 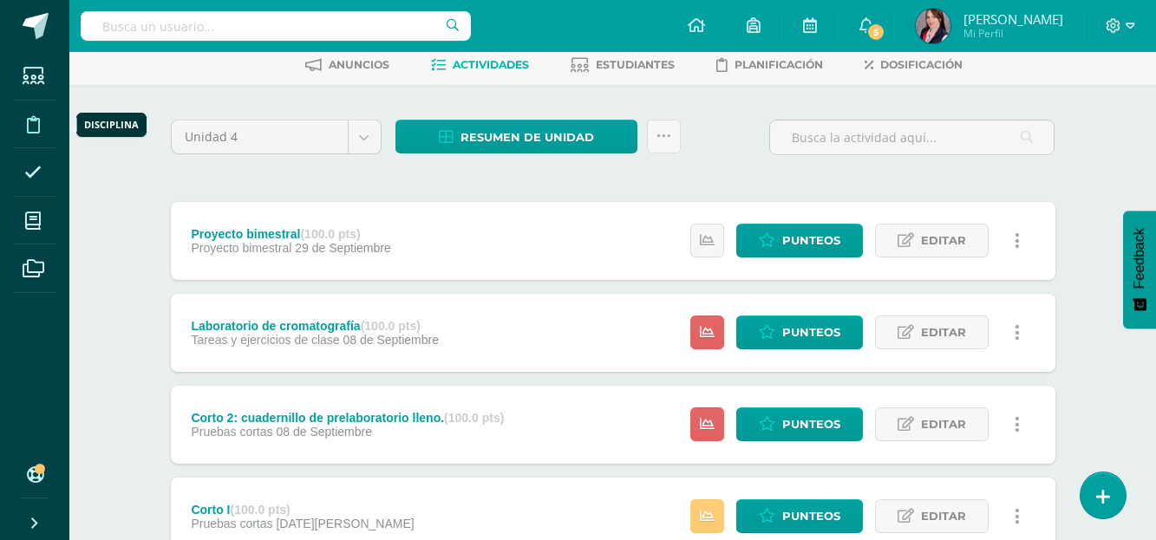 I want to click on span: Resumen de unidad, so click(x=527, y=137).